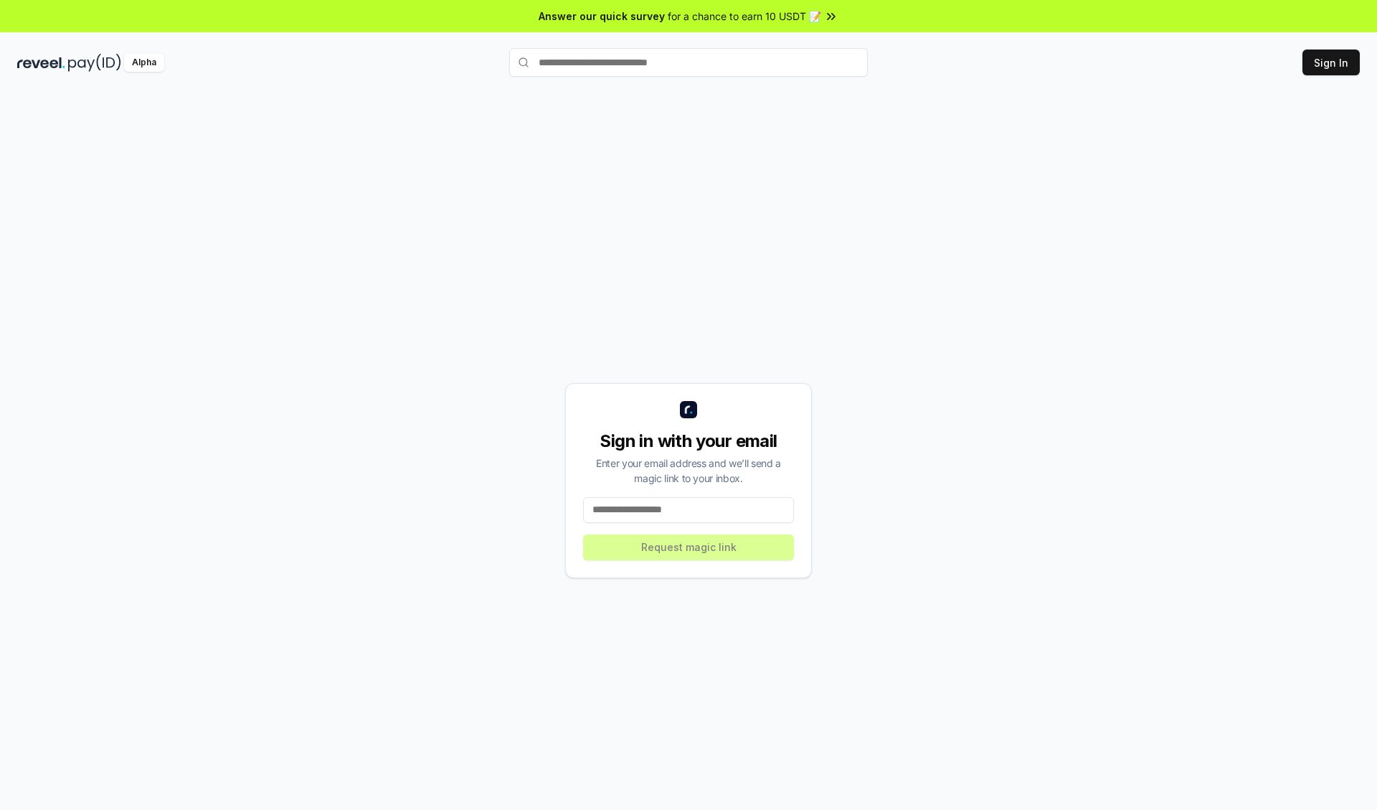 This screenshot has height=810, width=1377. Describe the element at coordinates (95, 62) in the screenshot. I see `img: pay_id` at that location.